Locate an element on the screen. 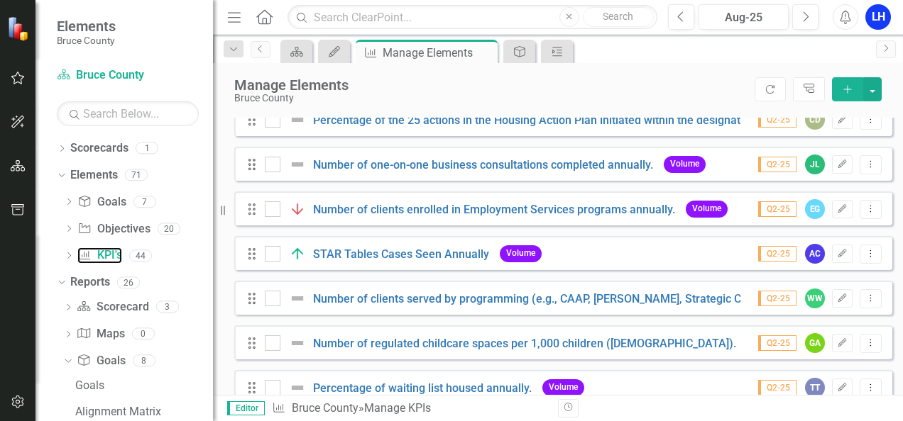  a: Number of clients enrolled in Employment Services programs annually. is located at coordinates (494, 209).